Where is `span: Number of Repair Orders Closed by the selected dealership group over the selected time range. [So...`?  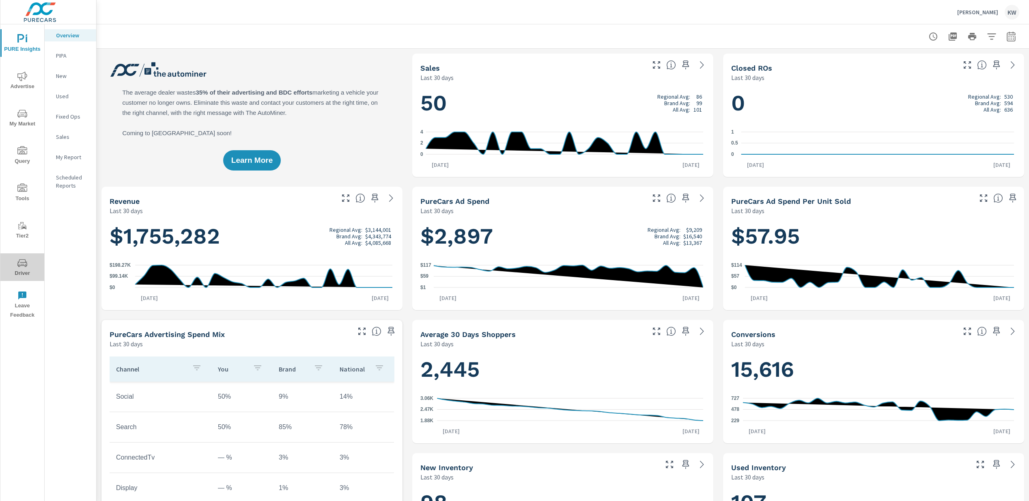
span: Number of Repair Orders Closed by the selected dealership group over the selected time range. [So... is located at coordinates (982, 65).